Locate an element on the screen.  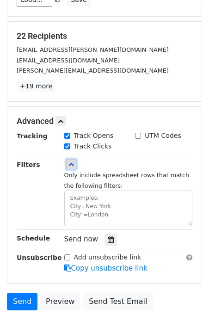
label: Track Opens is located at coordinates (94, 135).